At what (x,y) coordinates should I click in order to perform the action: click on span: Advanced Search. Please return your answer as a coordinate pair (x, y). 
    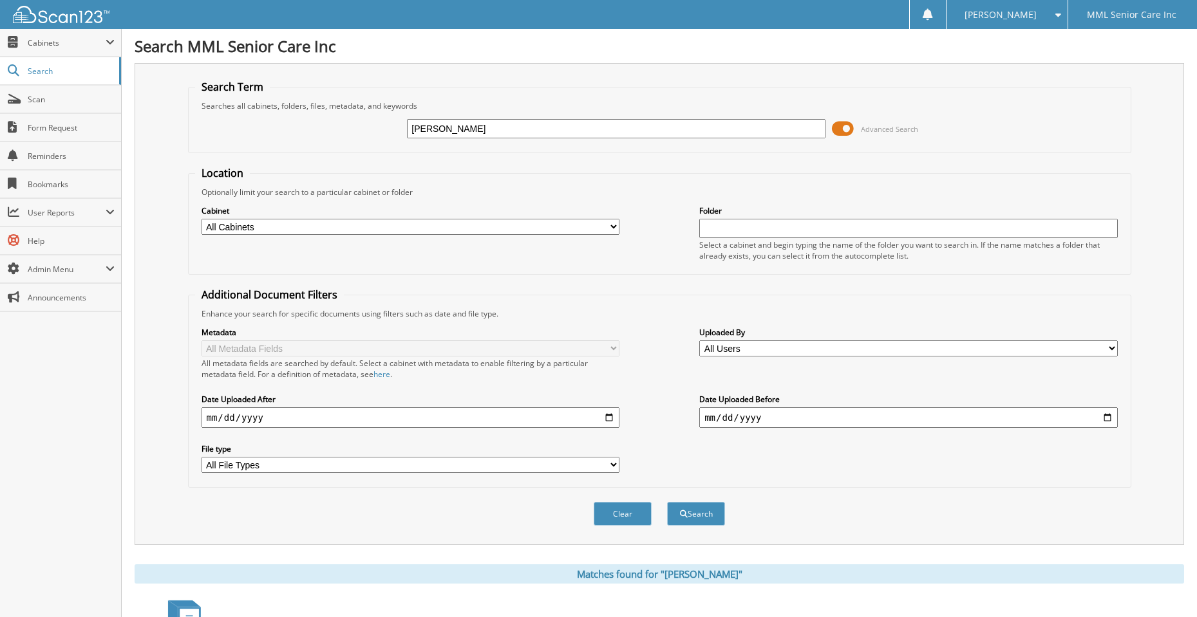
    Looking at the image, I should click on (889, 129).